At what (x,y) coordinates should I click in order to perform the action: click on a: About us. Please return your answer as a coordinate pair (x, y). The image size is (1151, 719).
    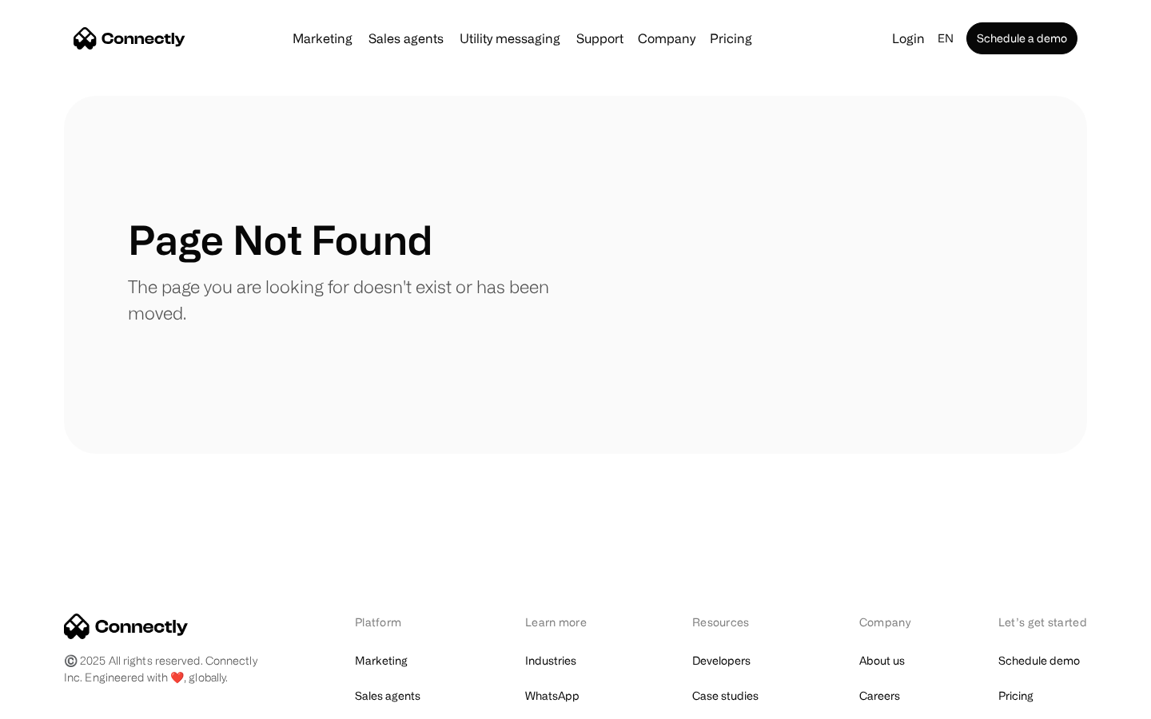
    Looking at the image, I should click on (881, 661).